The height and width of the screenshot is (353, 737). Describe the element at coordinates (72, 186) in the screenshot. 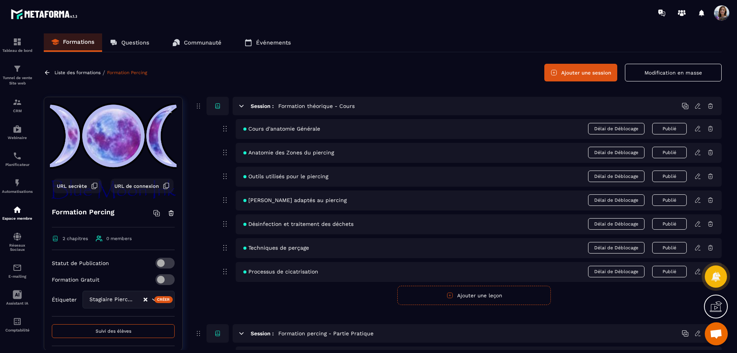

I see `span: URL secrète` at that location.